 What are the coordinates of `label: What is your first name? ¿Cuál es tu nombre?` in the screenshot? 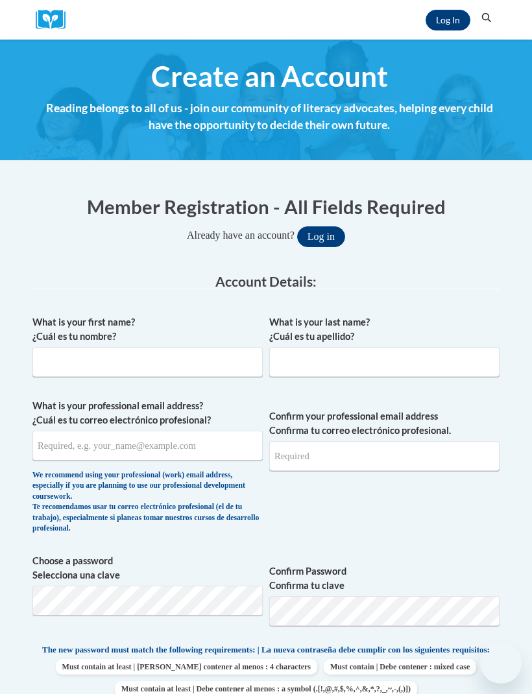 It's located at (147, 330).